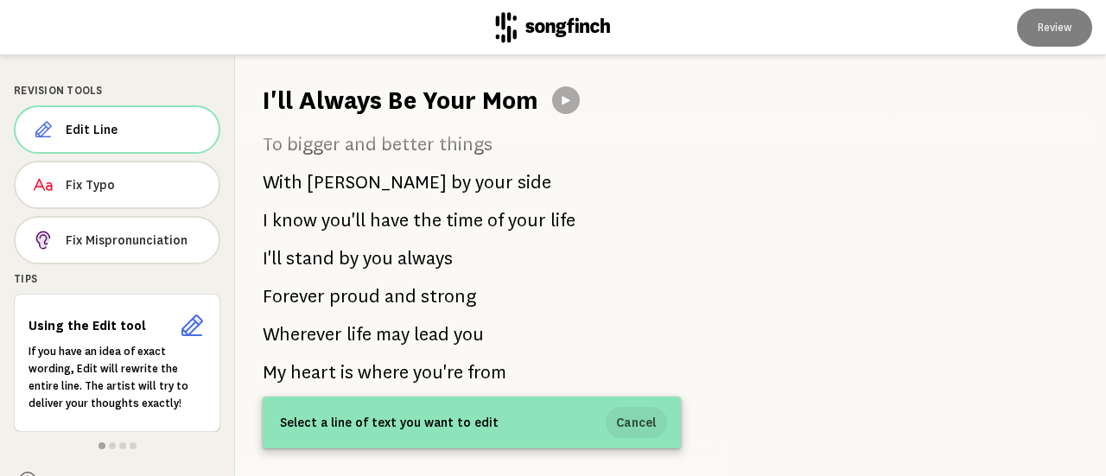  Describe the element at coordinates (346, 372) in the screenshot. I see `span: is` at that location.